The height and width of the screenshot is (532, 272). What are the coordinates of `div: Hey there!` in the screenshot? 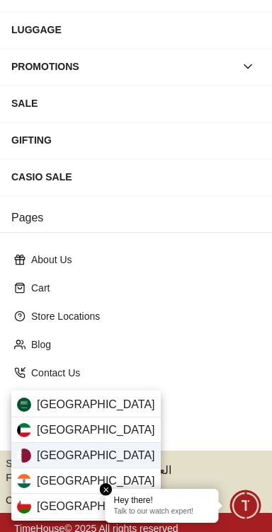 It's located at (162, 500).